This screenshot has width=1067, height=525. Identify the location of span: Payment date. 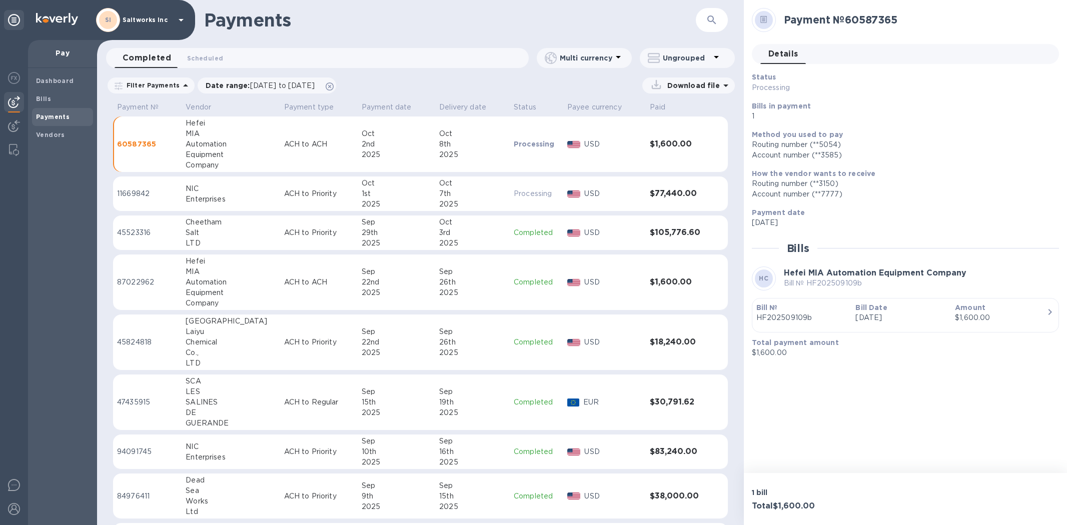
(393, 107).